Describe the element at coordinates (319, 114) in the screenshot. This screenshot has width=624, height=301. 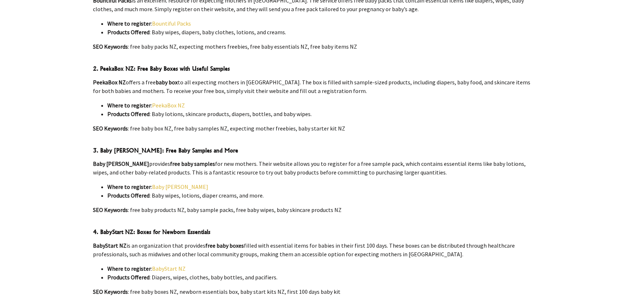
I see `li: : Baby lotions, skincare products, diapers, bottles, and baby wipes.` at that location.